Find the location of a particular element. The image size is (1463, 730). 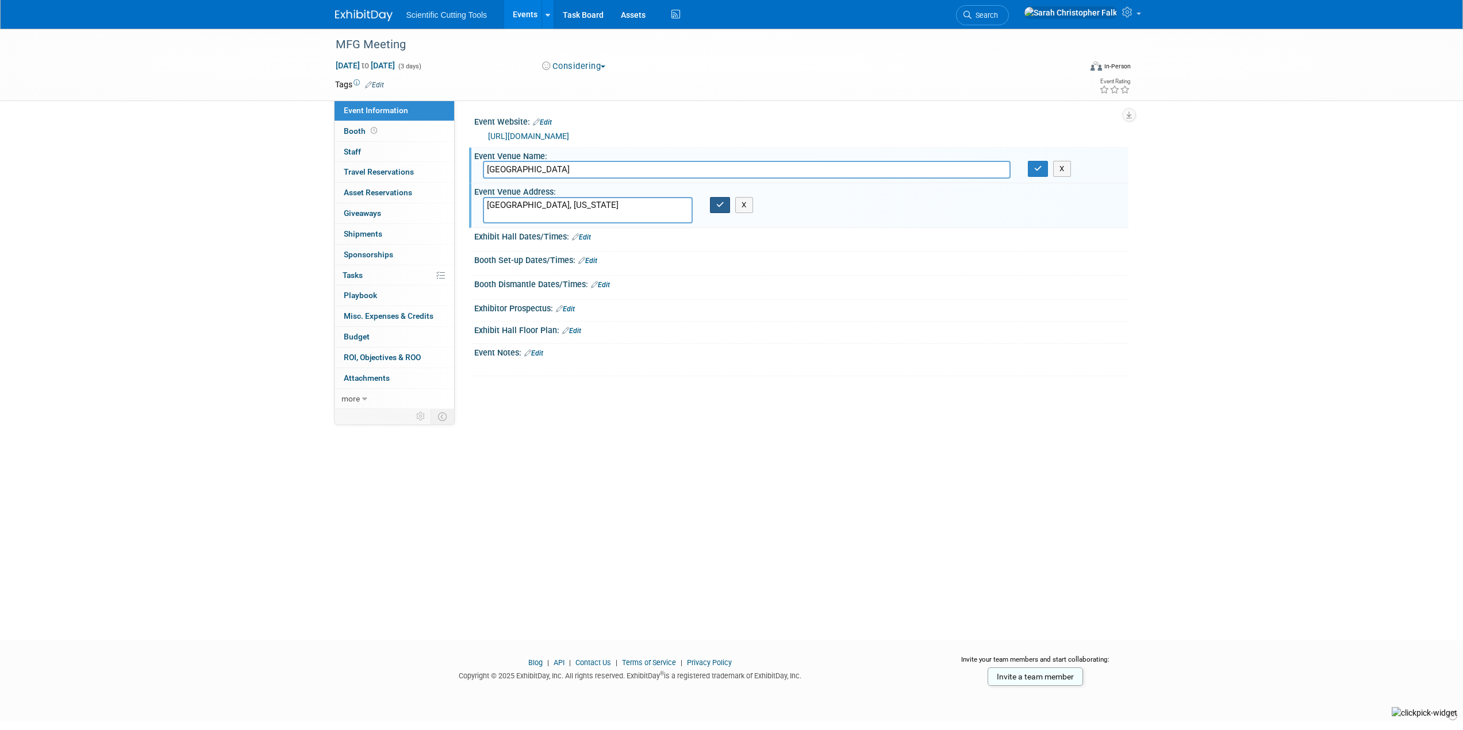

a: Attachments is located at coordinates (394, 378).